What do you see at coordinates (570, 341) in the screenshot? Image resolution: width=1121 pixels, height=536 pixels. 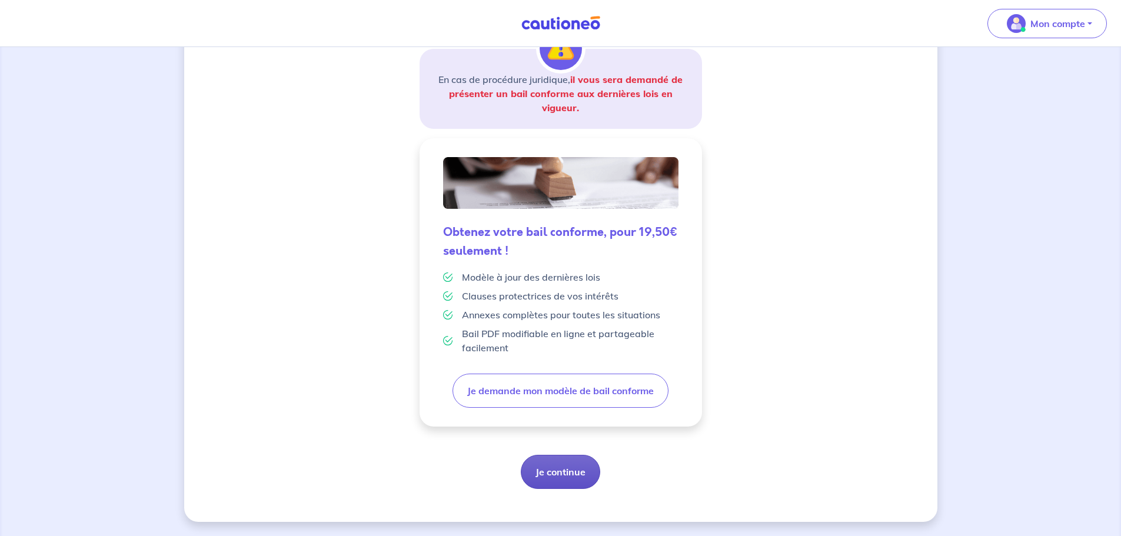 I see `p: Bail PDF modifiable en ligne et partageable facilement` at bounding box center [570, 341].